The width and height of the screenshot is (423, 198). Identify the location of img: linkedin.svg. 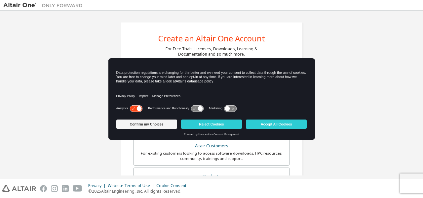
(65, 188).